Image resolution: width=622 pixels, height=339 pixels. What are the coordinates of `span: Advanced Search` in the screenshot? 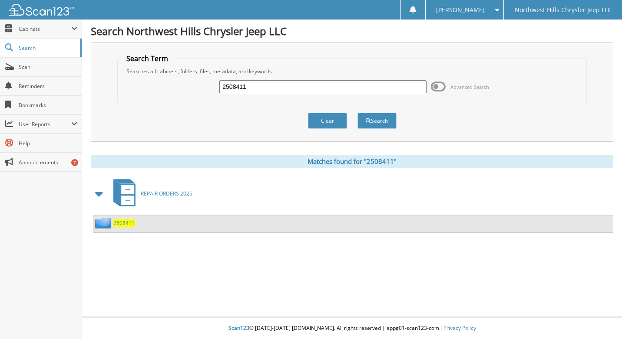 It's located at (469, 87).